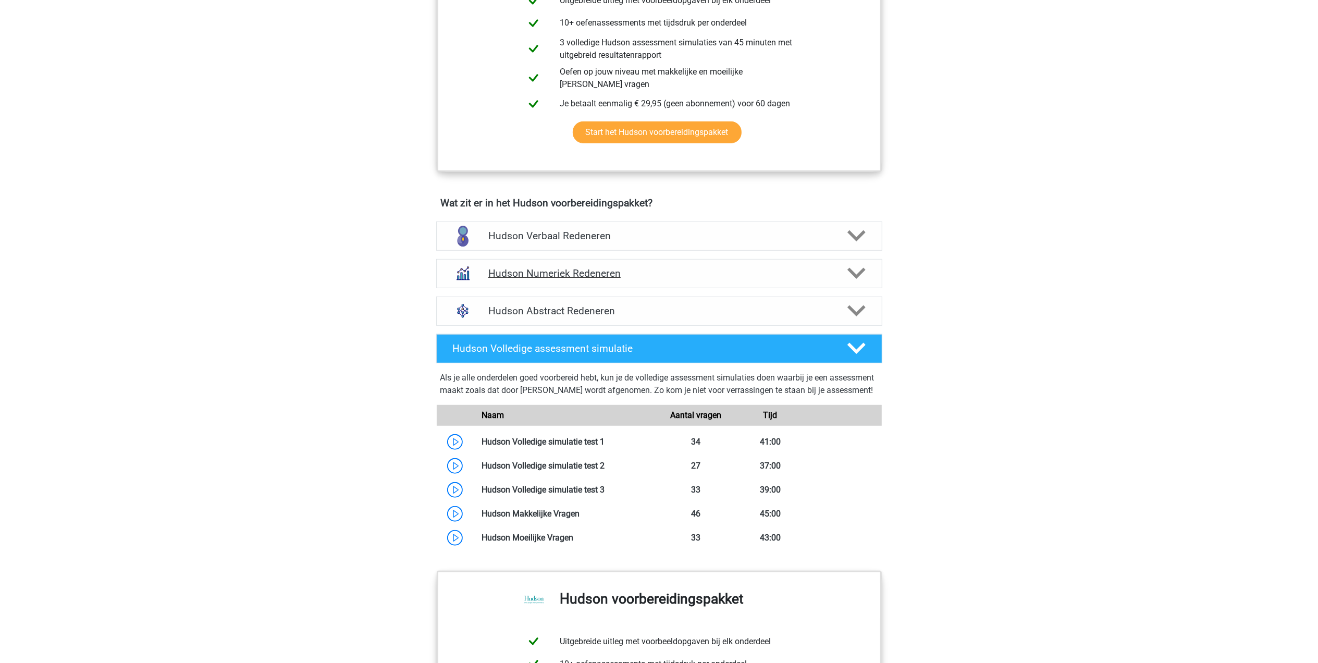 This screenshot has height=663, width=1318. I want to click on img: abstract redeneren, so click(463, 311).